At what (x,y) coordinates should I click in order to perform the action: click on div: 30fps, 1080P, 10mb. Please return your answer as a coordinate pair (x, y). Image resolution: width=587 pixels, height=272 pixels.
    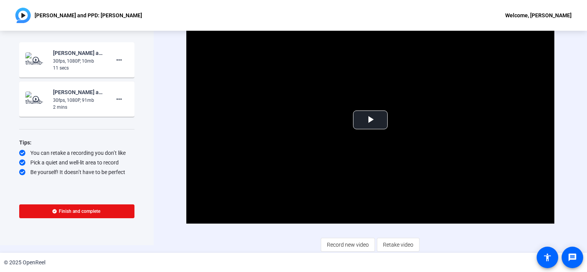
    Looking at the image, I should click on (79, 61).